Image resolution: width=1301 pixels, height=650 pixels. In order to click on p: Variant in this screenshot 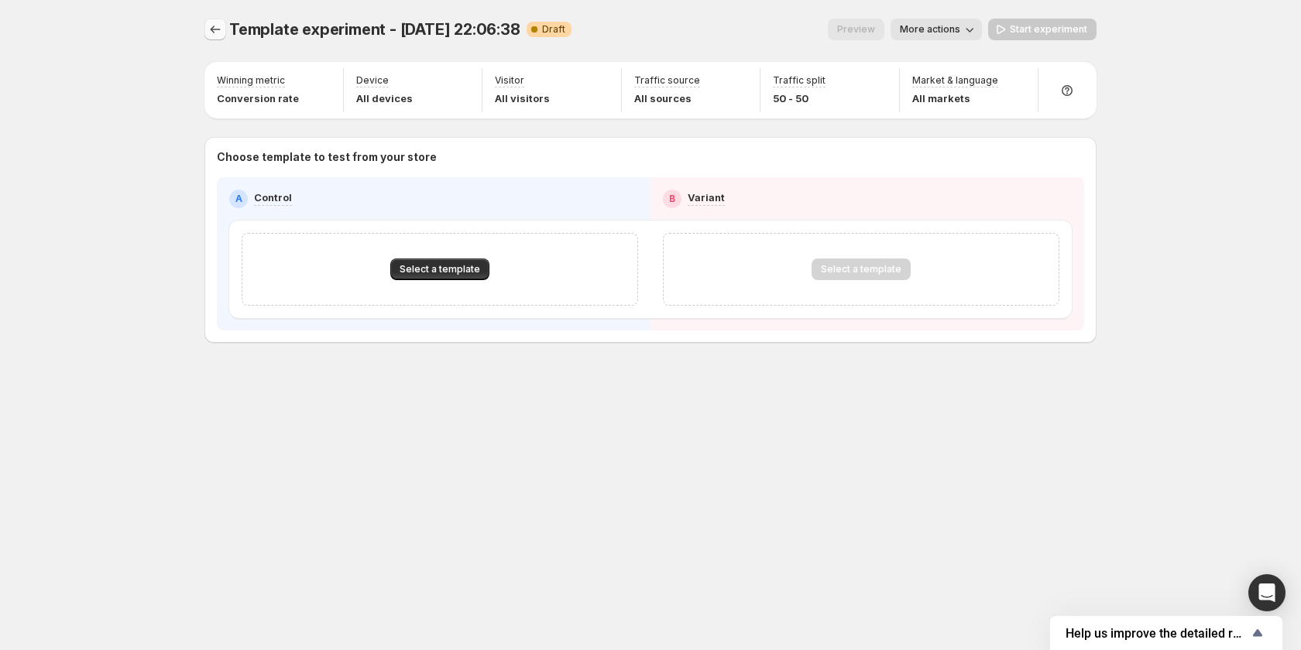, I will do `click(706, 197)`.